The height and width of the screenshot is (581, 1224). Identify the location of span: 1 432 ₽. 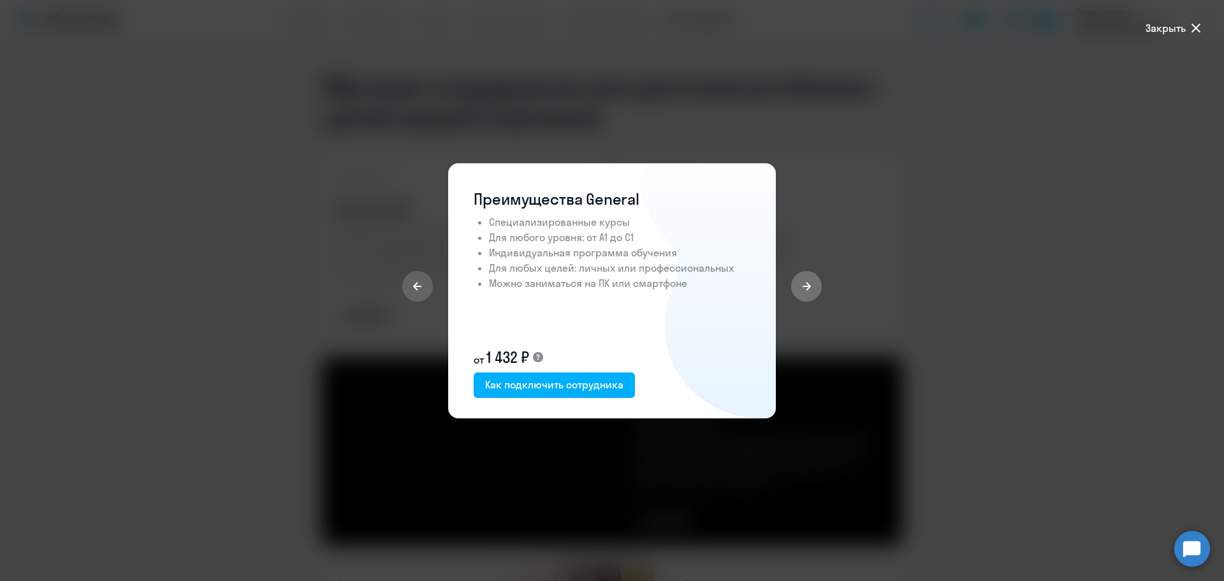
(508, 357).